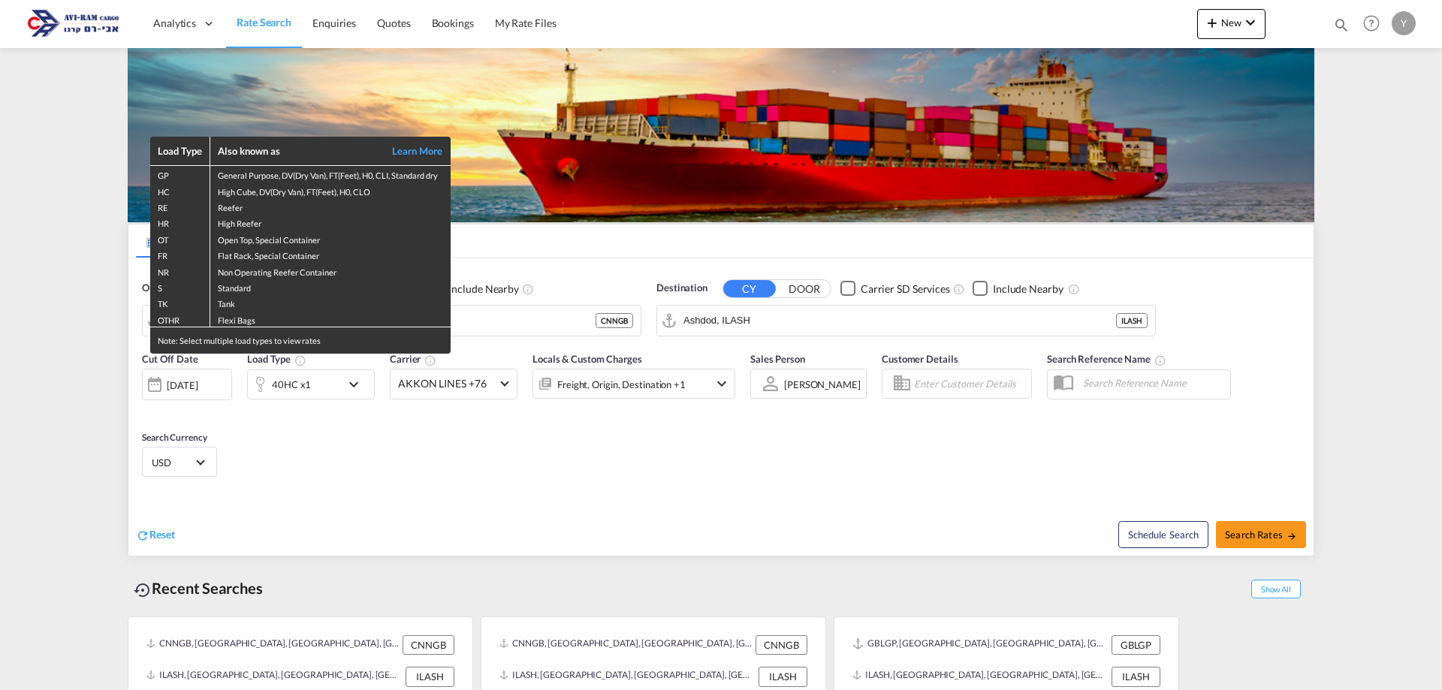 Image resolution: width=1442 pixels, height=690 pixels. What do you see at coordinates (180, 174) in the screenshot?
I see `td: GP` at bounding box center [180, 174].